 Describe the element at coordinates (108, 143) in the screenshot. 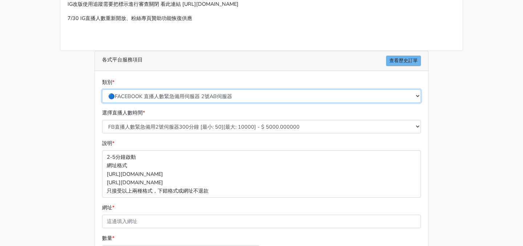

I see `label: 說明` at that location.